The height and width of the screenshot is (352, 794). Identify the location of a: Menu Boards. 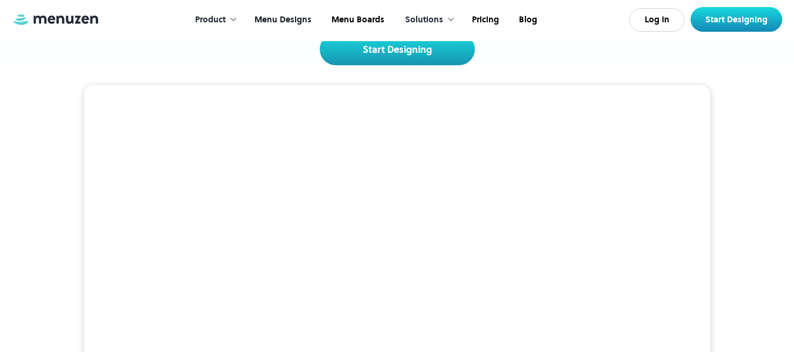
(357, 20).